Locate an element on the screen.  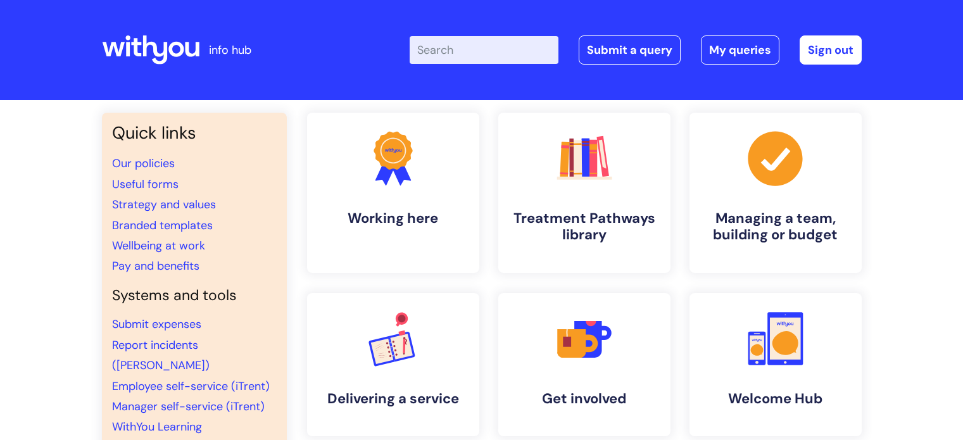
a: Useful forms is located at coordinates (145, 184).